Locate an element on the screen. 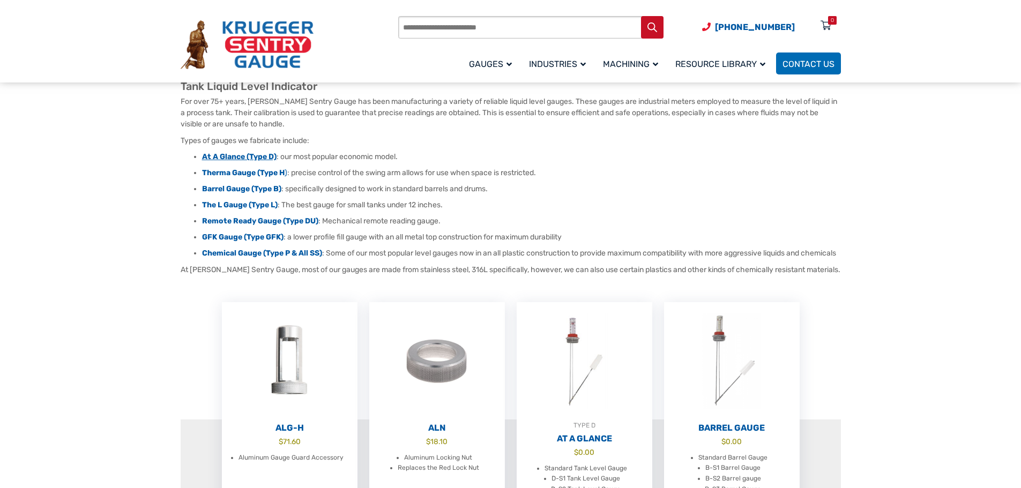 The width and height of the screenshot is (1021, 488). a: Barrel Gauge (Type B) is located at coordinates (242, 189).